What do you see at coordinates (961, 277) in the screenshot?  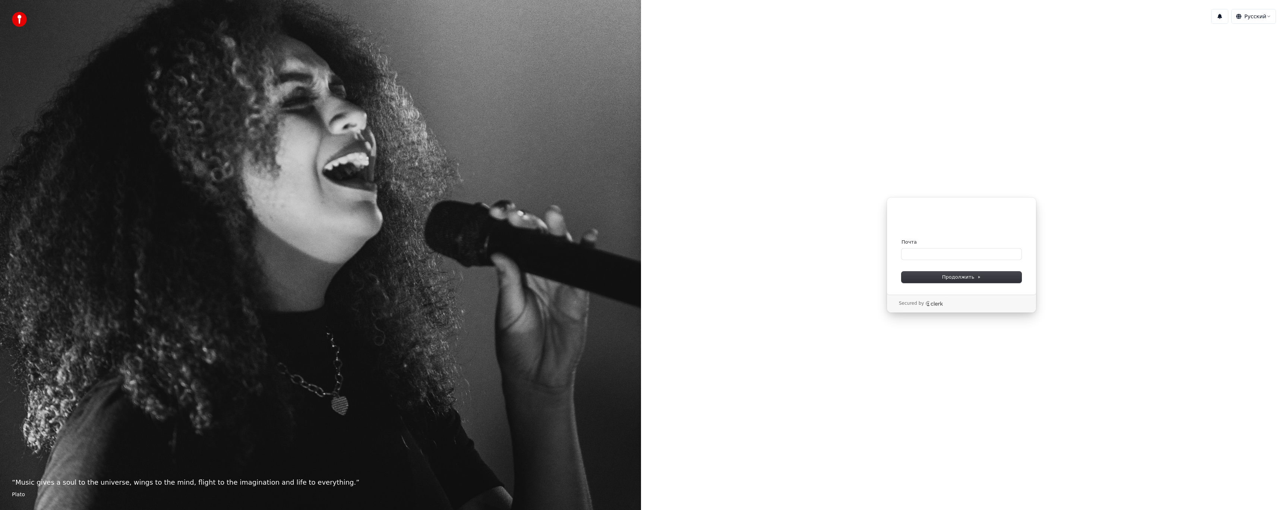 I see `span: Продолжить` at bounding box center [961, 277].